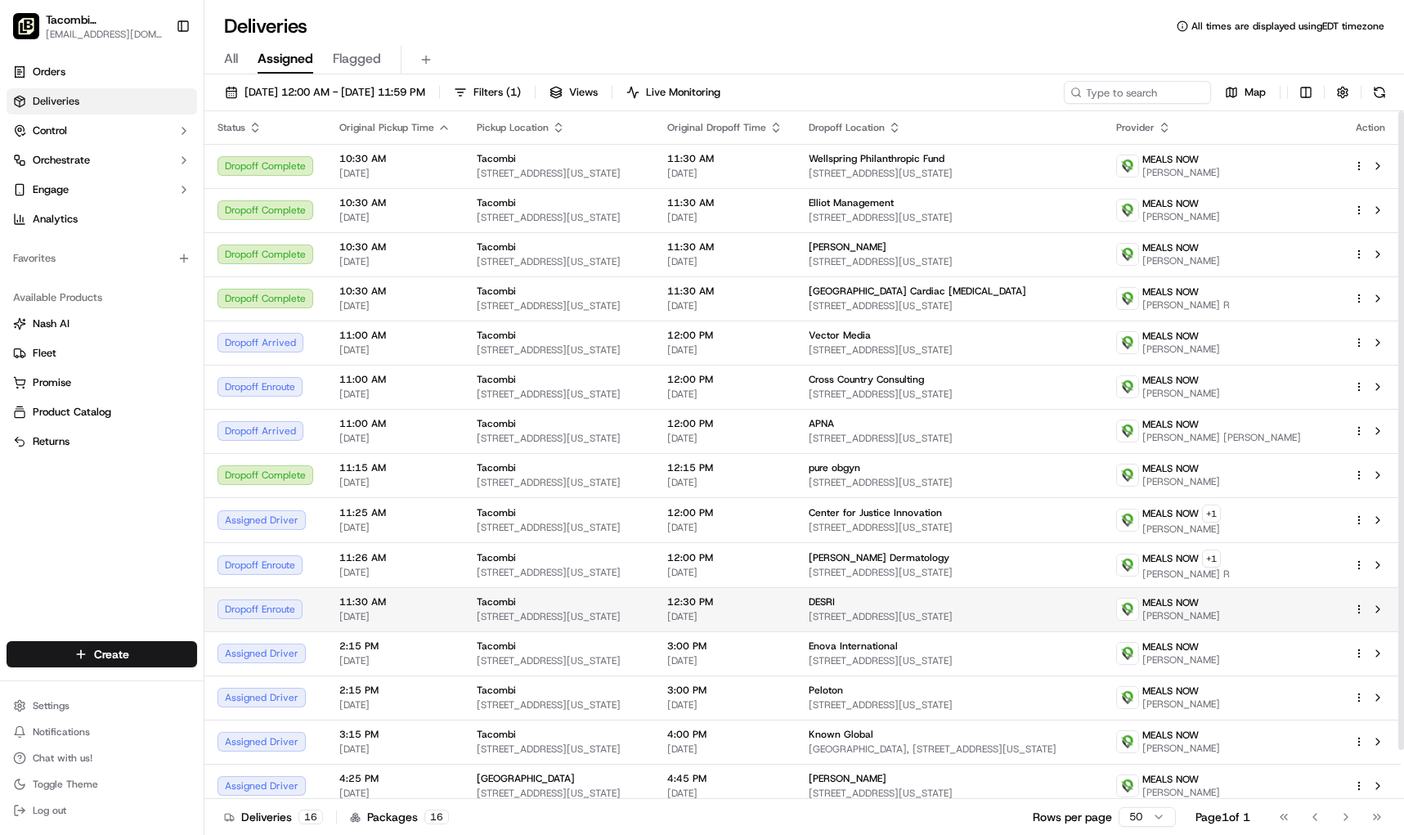 This screenshot has width=1404, height=835. What do you see at coordinates (311, 817) in the screenshot?
I see `div: 16` at bounding box center [311, 817].